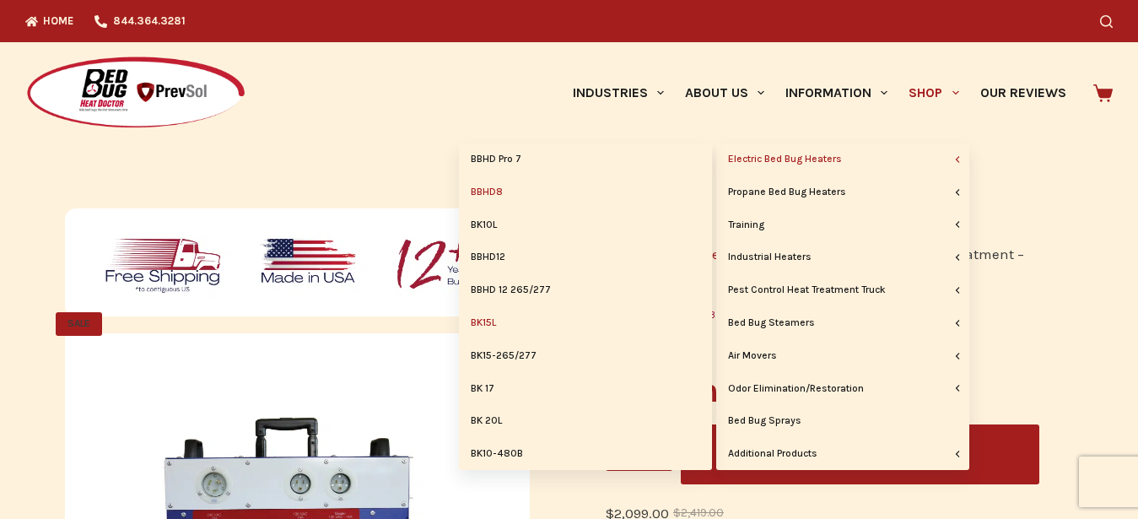 Image resolution: width=1138 pixels, height=519 pixels. I want to click on a: Odor Elimination/Restoration, so click(843, 389).